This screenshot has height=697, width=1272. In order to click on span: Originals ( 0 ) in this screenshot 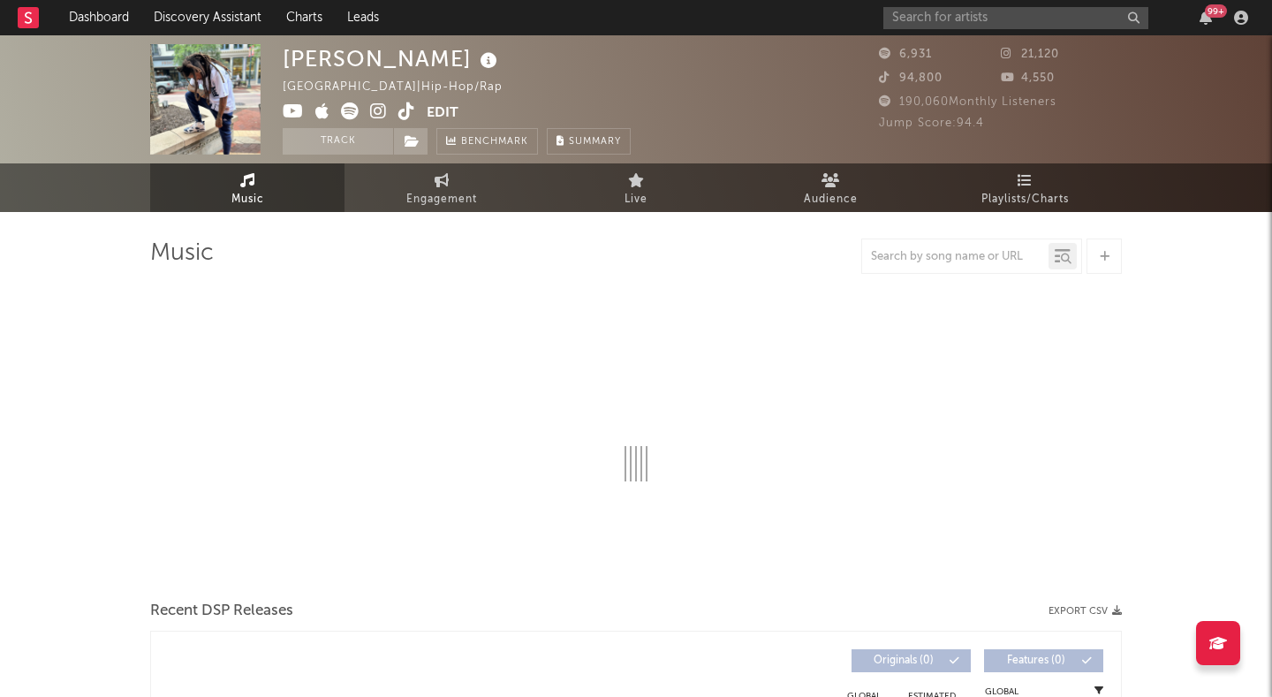, I will do `click(903, 661)`.